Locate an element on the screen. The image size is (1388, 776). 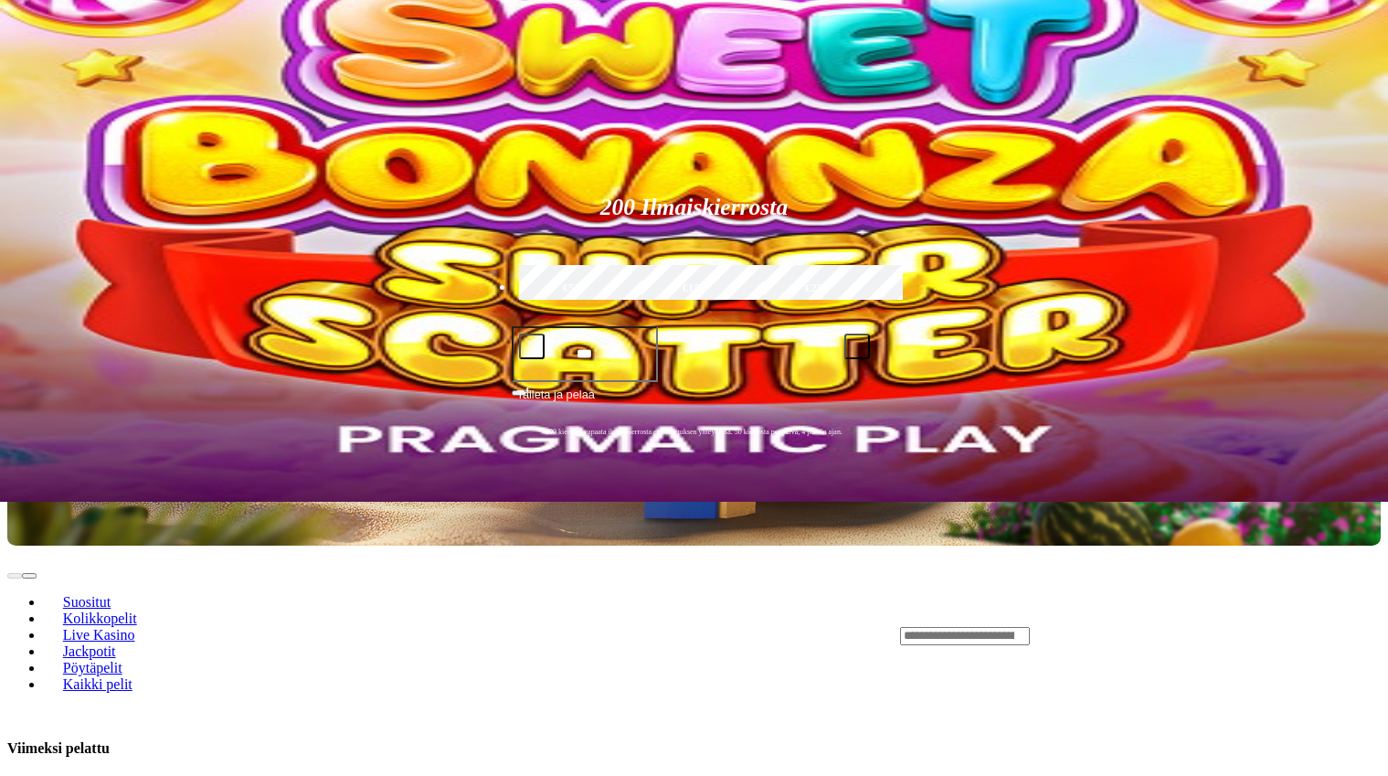
label: €250 is located at coordinates (817, 289).